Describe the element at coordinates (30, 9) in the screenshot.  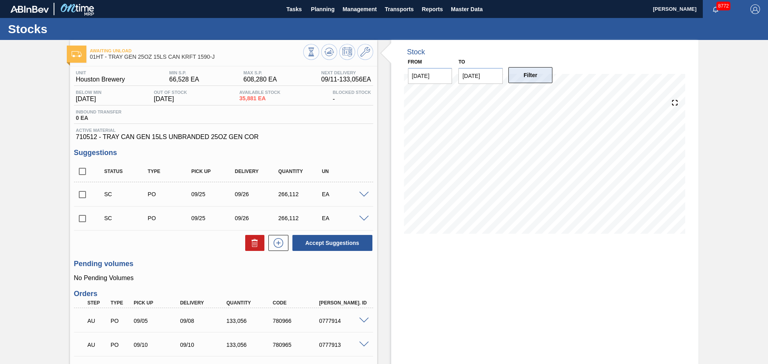
I see `img: TNhmsLtSVTkK8tSr43FrP2fwEKptu5GPRR3wAAAABJRU5ErkJggg==` at that location.